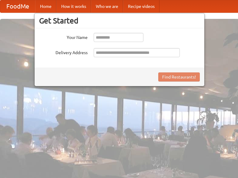 This screenshot has width=238, height=178. What do you see at coordinates (63, 36) in the screenshot?
I see `label: Your Name` at bounding box center [63, 36].